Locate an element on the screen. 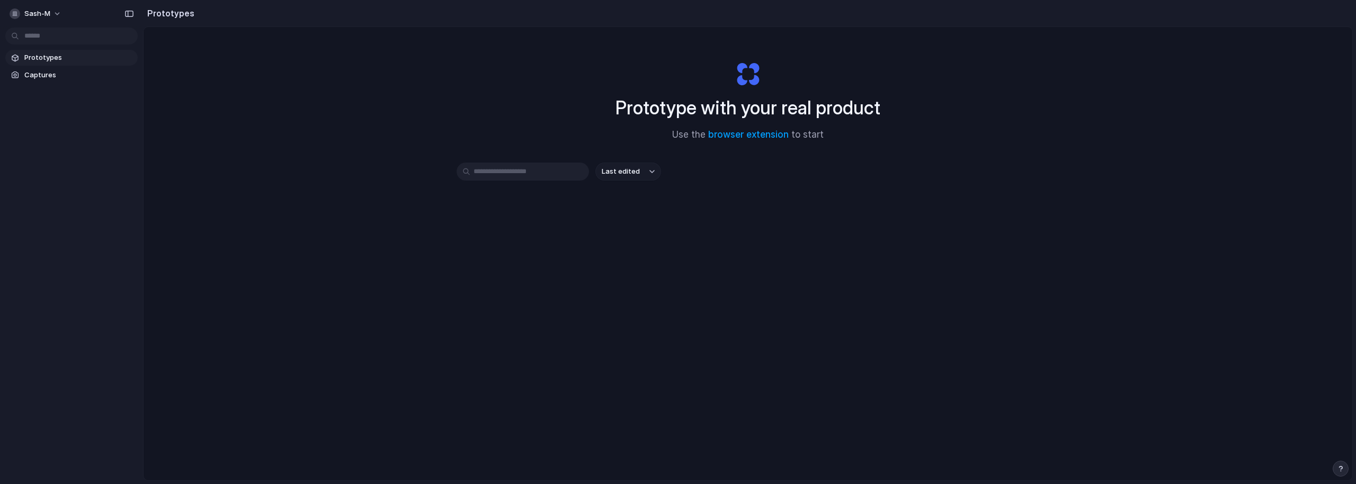 The image size is (1356, 484). span: Prototypes is located at coordinates (79, 58).